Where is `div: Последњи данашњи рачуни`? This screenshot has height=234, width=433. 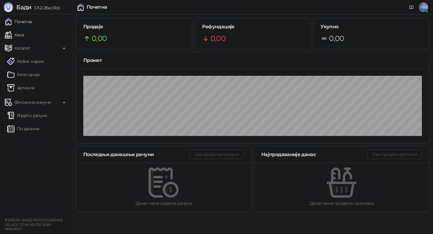 div: Последњи данашњи рачуни is located at coordinates (136, 154).